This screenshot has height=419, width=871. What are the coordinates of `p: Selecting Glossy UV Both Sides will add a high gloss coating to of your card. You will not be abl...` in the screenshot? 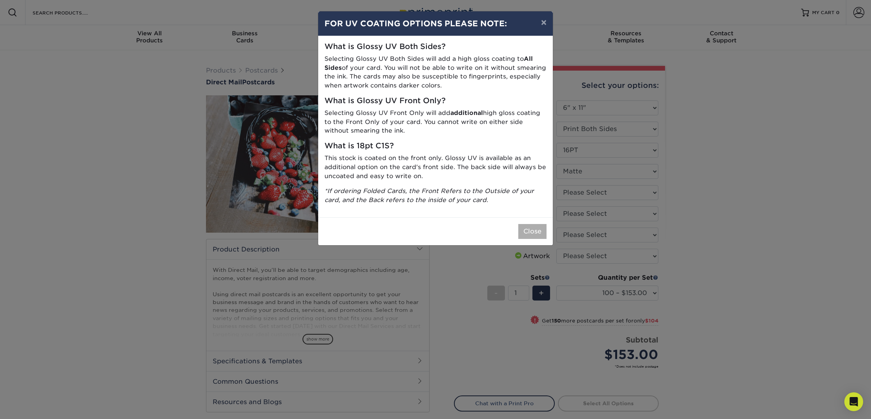 It's located at (435, 72).